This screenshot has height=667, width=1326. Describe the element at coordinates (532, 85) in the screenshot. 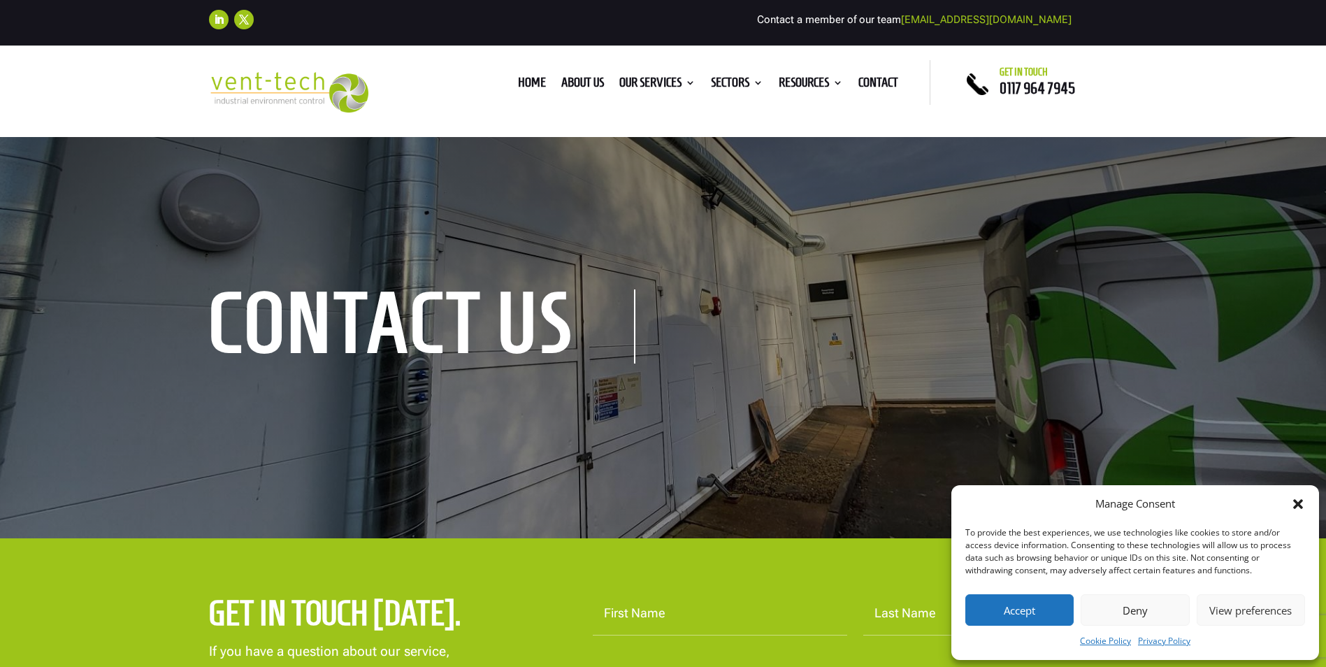

I see `a: Home` at that location.